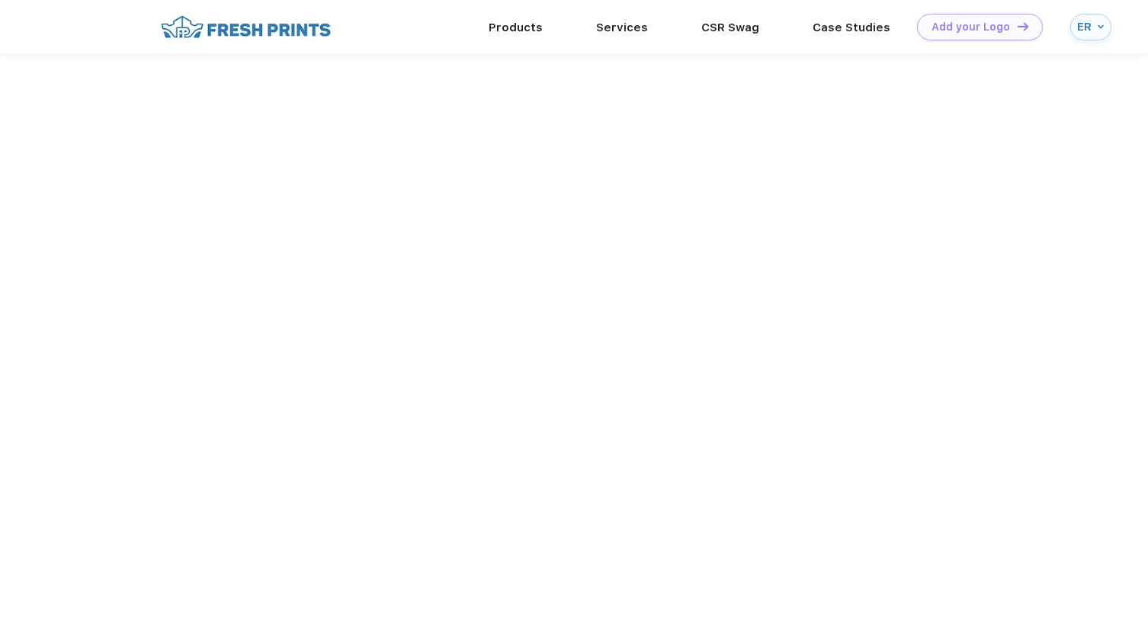 Image resolution: width=1148 pixels, height=631 pixels. I want to click on a: Products, so click(515, 27).